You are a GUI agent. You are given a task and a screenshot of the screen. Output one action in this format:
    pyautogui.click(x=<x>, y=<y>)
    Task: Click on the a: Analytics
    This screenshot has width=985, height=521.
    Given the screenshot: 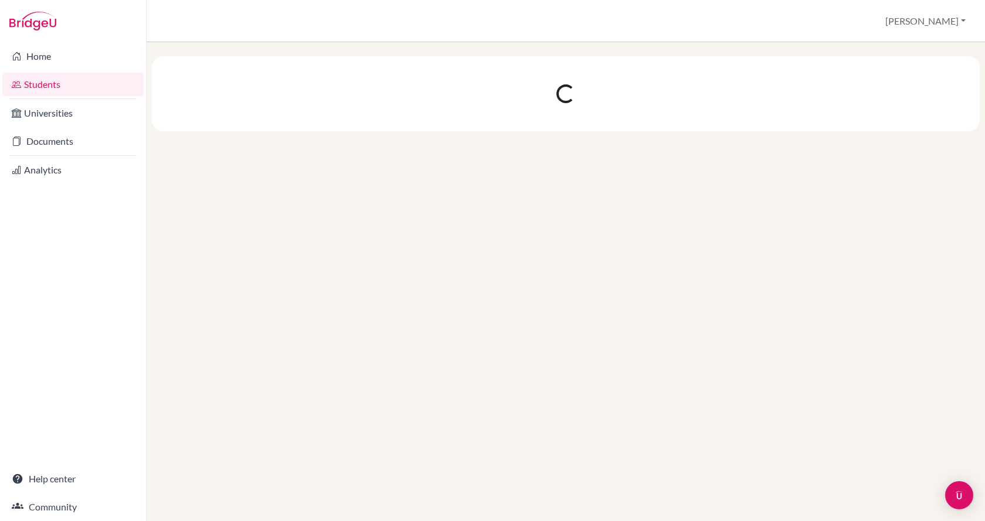 What is the action you would take?
    pyautogui.click(x=73, y=170)
    